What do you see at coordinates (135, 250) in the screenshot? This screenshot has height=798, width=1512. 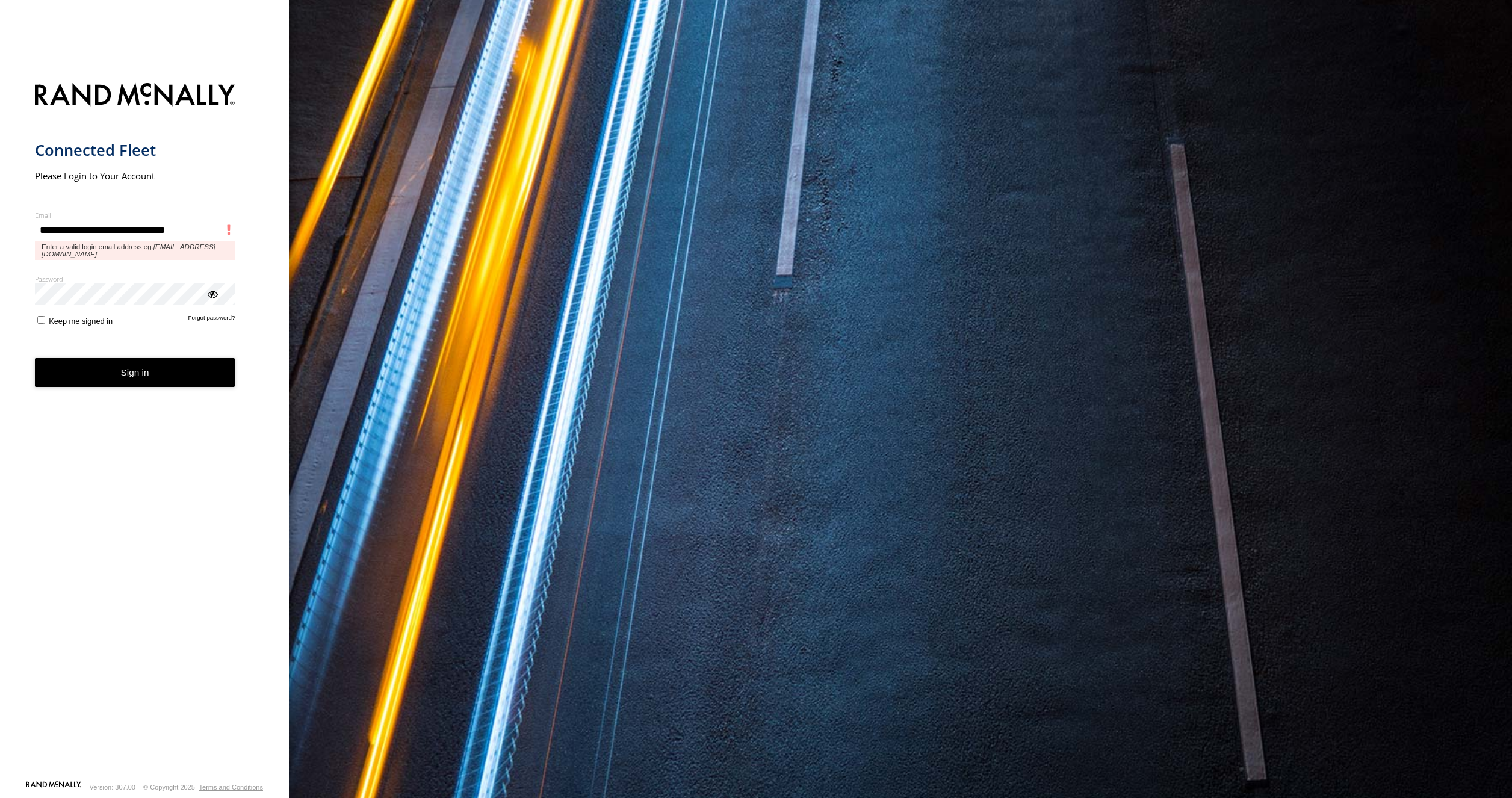 I see `span: Enter a valid login email address eg.` at bounding box center [135, 250].